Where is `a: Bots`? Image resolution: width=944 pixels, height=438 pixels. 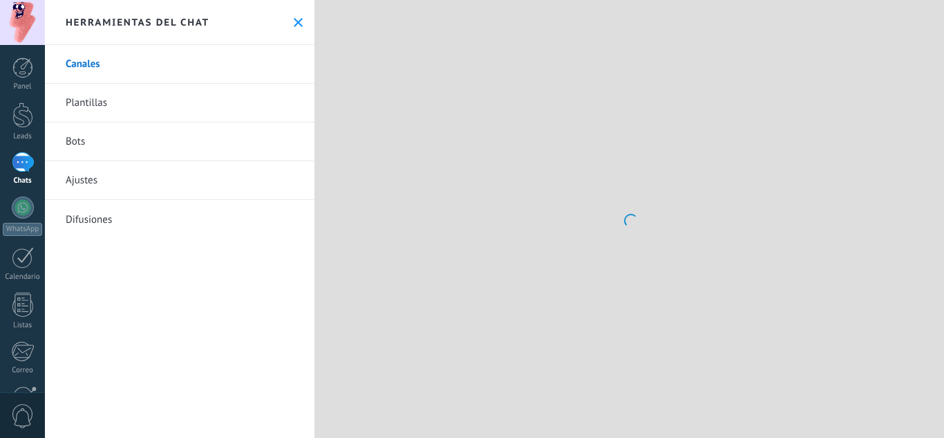 a: Bots is located at coordinates (180, 142).